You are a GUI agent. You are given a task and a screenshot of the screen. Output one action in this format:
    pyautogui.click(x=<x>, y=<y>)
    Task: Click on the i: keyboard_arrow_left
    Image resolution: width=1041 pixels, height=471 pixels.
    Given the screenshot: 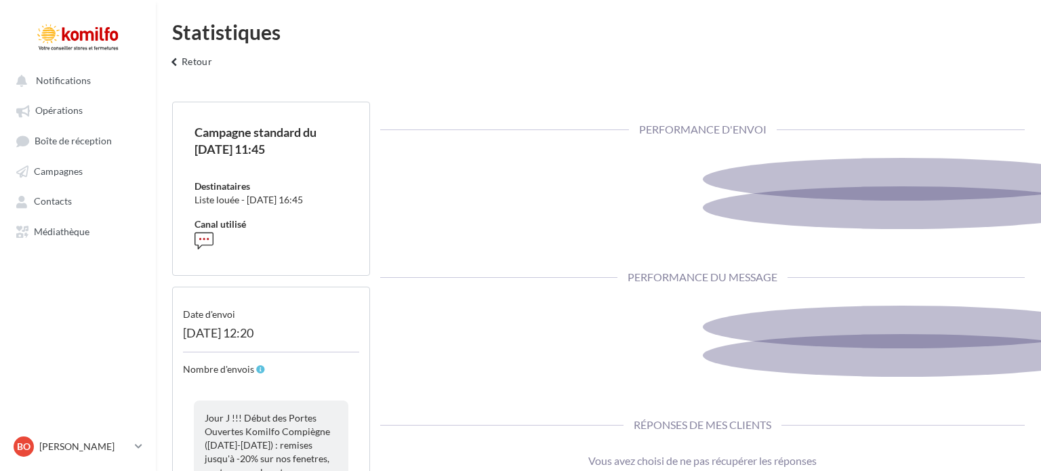 What is the action you would take?
    pyautogui.click(x=174, y=62)
    